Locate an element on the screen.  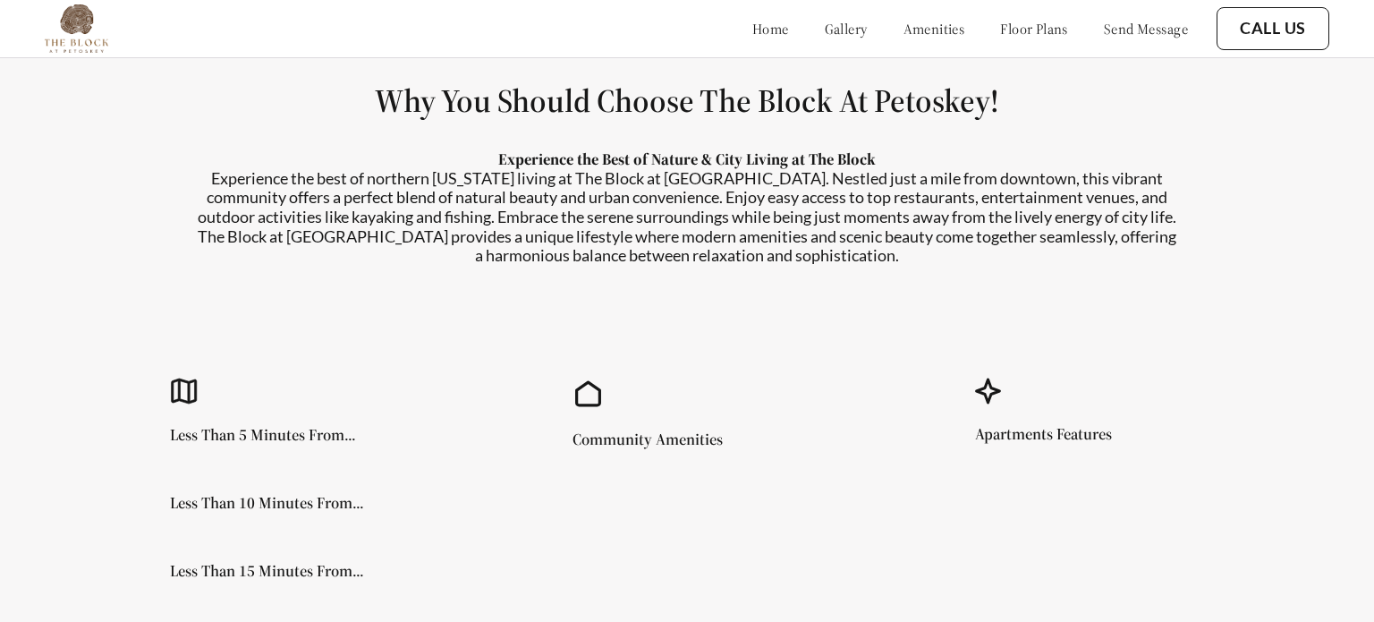
h5: Less Than 5 Minutes From... is located at coordinates (263, 435).